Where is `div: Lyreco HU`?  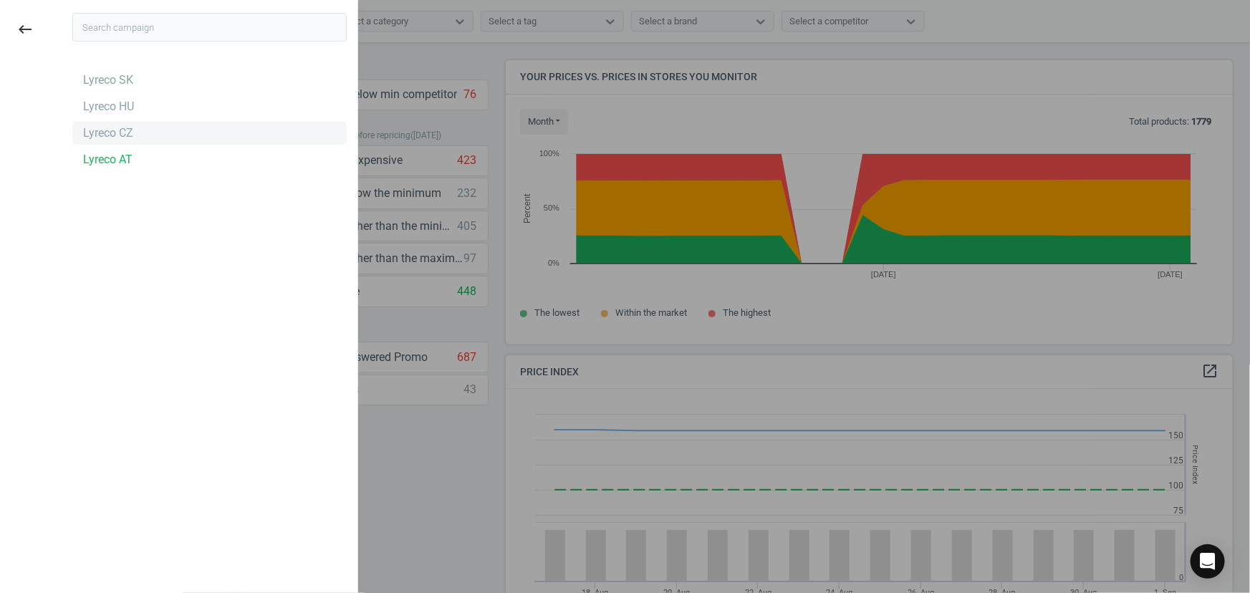
div: Lyreco HU is located at coordinates (108, 107).